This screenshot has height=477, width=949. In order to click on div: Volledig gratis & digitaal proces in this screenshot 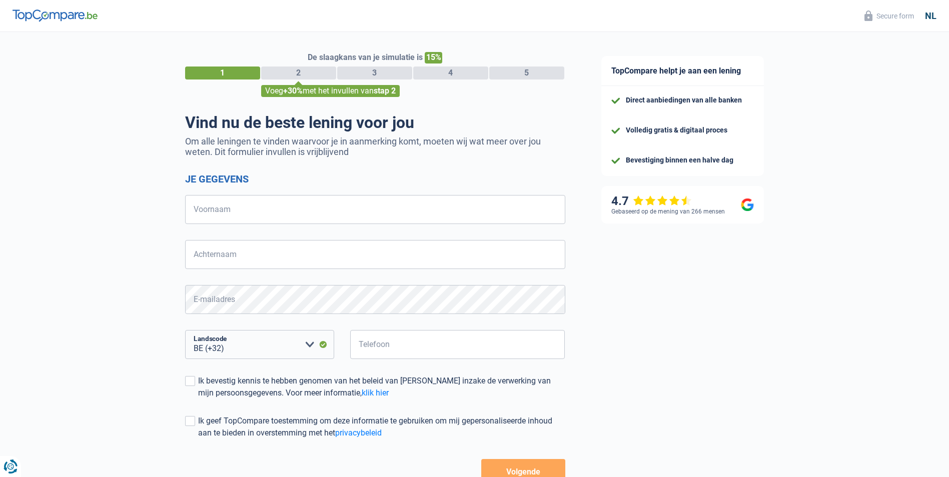, I will do `click(677, 130)`.